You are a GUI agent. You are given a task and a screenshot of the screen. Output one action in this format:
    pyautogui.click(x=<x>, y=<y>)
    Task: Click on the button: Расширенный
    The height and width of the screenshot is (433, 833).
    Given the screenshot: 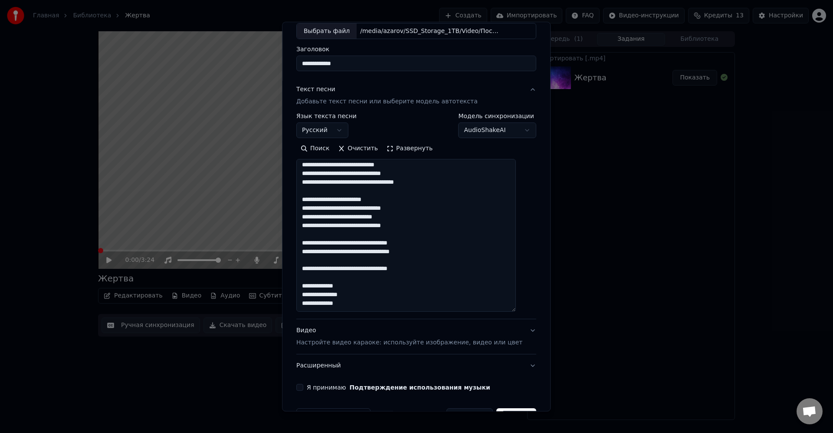 What is the action you would take?
    pyautogui.click(x=416, y=366)
    